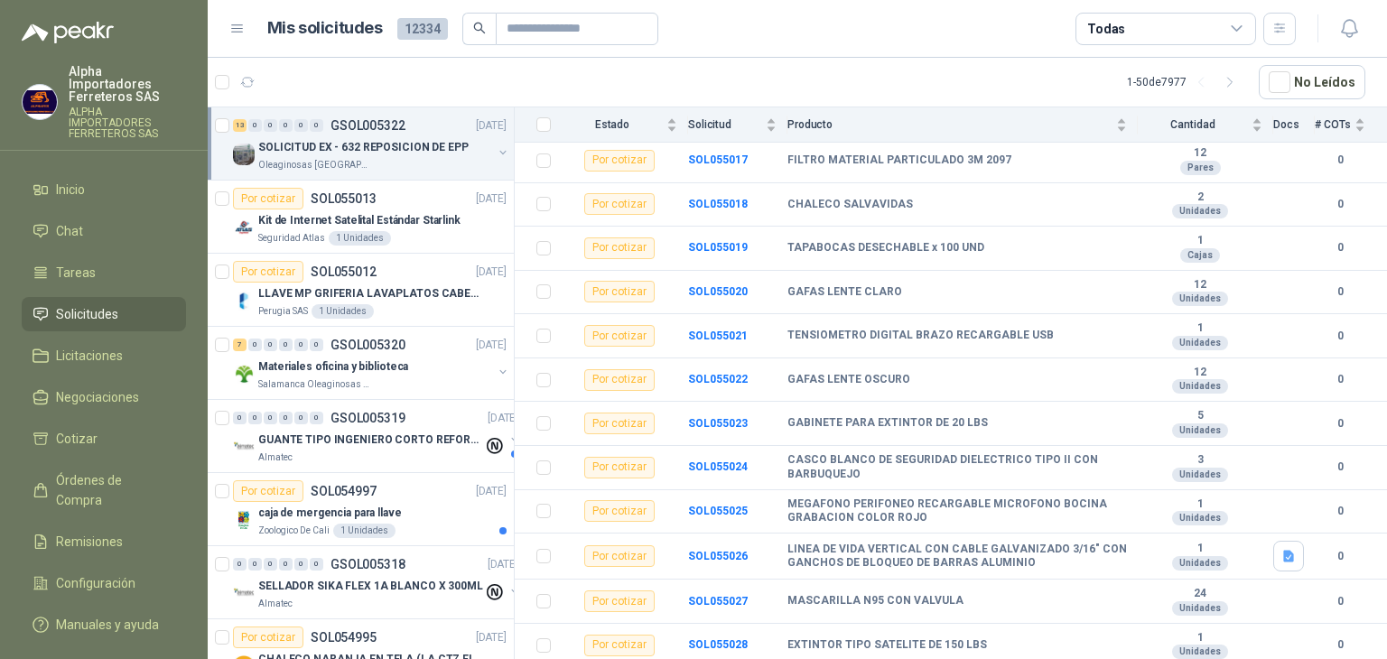 This screenshot has width=1387, height=659. I want to click on span: Órdenes de Compra, so click(112, 490).